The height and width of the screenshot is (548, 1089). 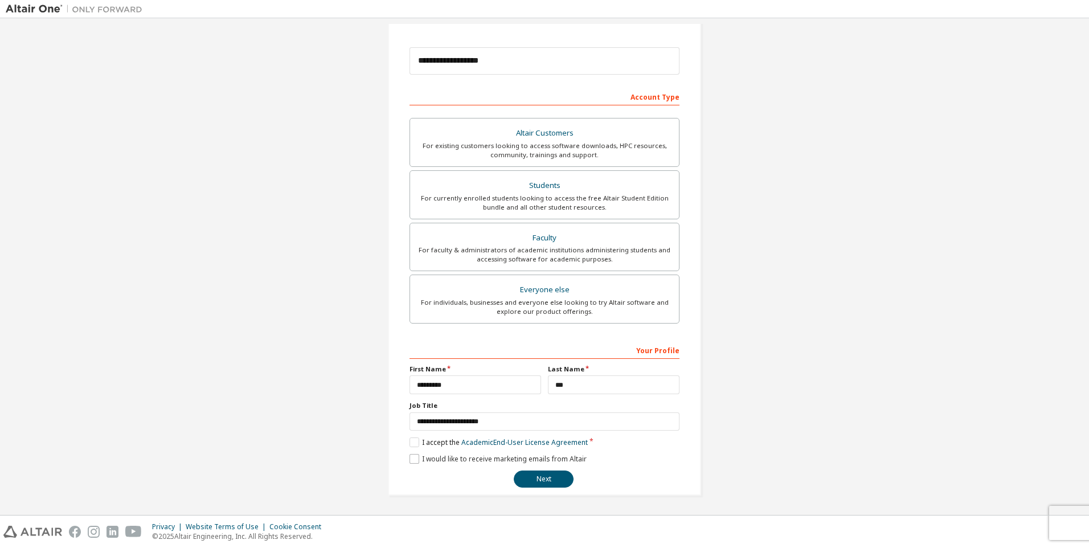 I want to click on div: Website Terms of Use, so click(x=227, y=527).